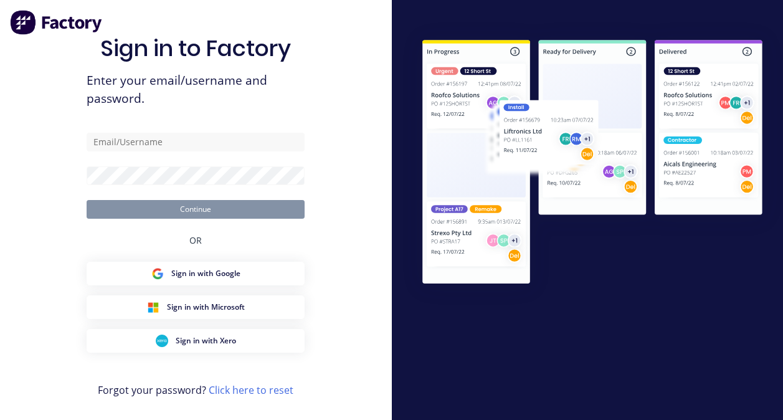 The height and width of the screenshot is (420, 783). Describe the element at coordinates (206, 307) in the screenshot. I see `span: Sign in with Microsoft` at that location.